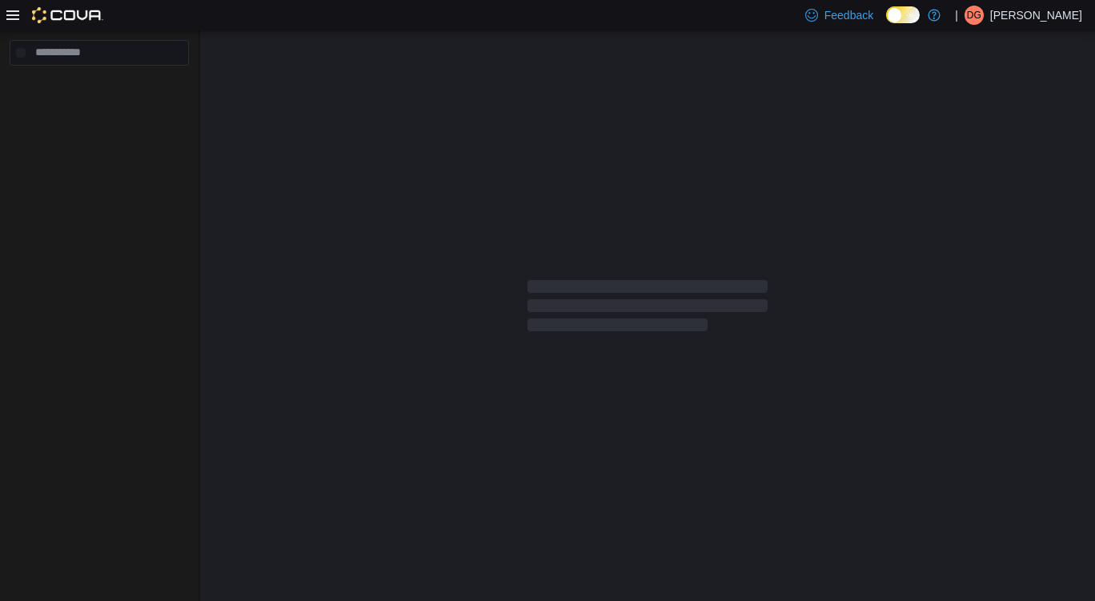 The height and width of the screenshot is (601, 1095). What do you see at coordinates (67, 15) in the screenshot?
I see `img: Cova` at bounding box center [67, 15].